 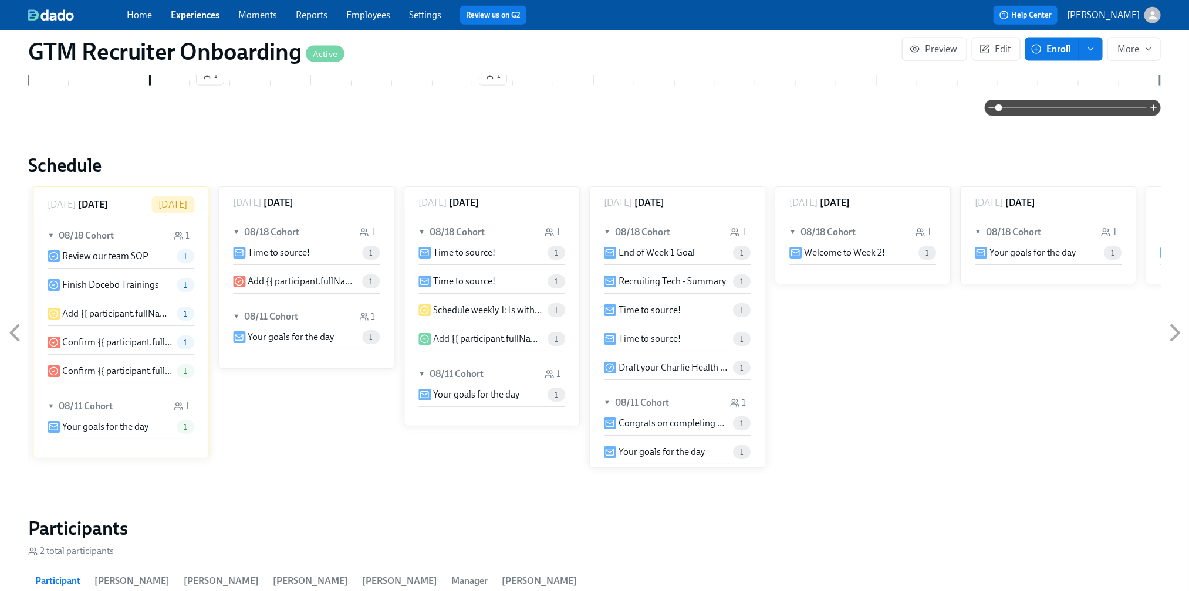 What do you see at coordinates (469, 582) in the screenshot?
I see `span: Manager` at bounding box center [469, 582].